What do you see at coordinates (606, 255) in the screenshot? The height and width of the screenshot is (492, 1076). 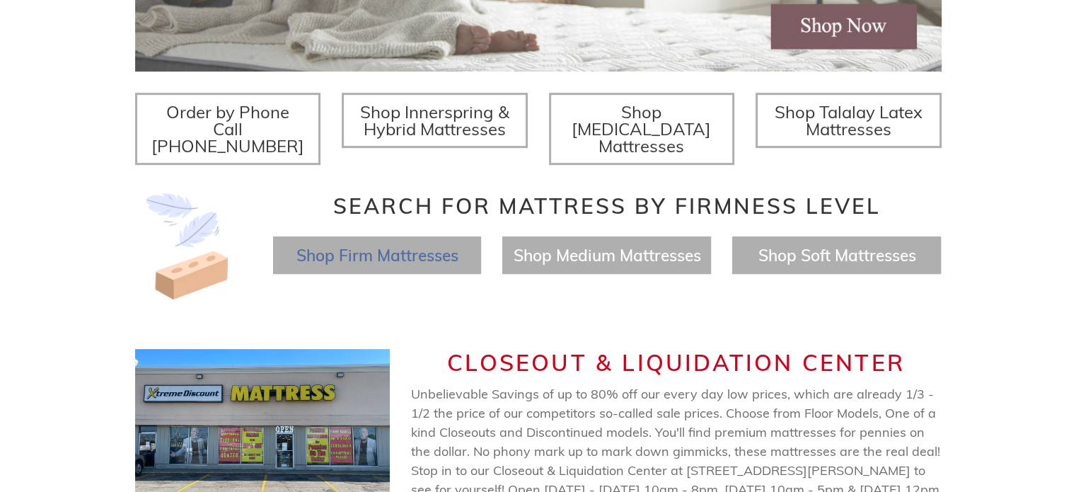 I see `span: Shop Medium Mattresses` at bounding box center [606, 255].